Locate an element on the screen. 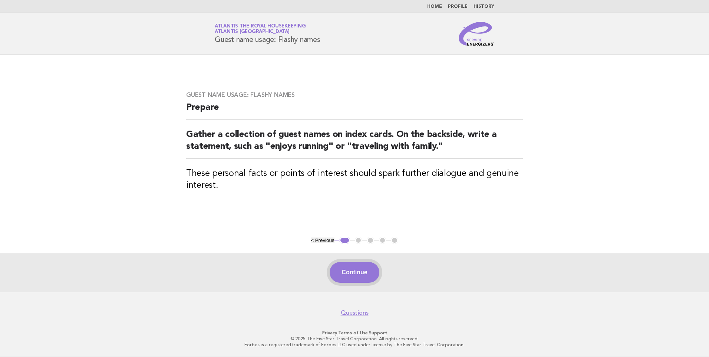 This screenshot has height=357, width=709. a: Privacy is located at coordinates (330, 332).